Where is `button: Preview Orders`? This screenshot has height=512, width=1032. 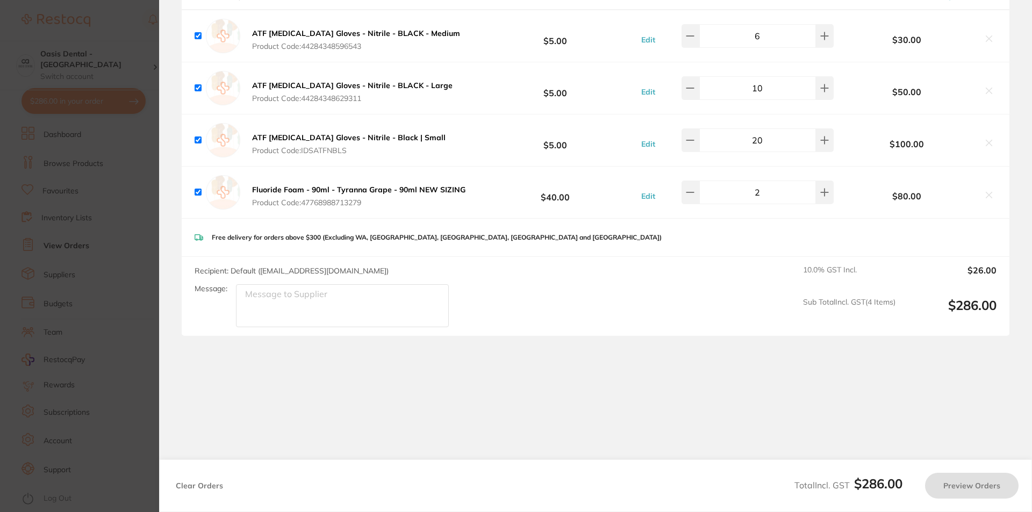
button: Preview Orders is located at coordinates (972, 486).